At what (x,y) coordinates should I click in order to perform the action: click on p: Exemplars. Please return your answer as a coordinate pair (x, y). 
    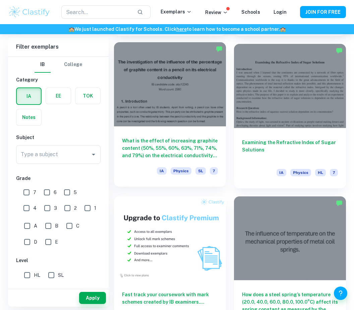
    Looking at the image, I should click on (176, 12).